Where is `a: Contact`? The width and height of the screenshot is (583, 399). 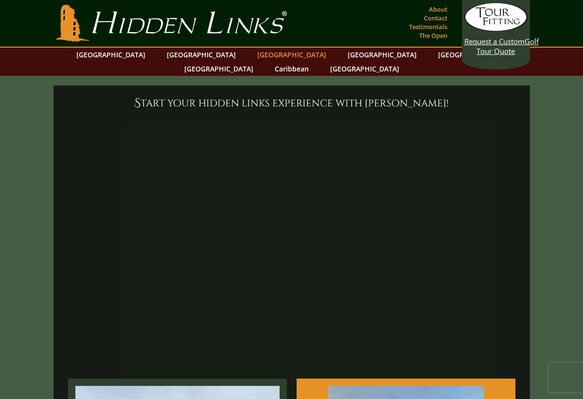
a: Contact is located at coordinates (435, 18).